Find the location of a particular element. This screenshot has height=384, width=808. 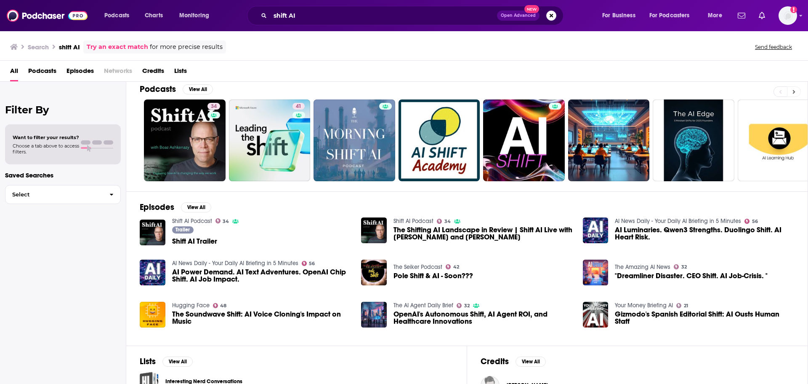

img: Pole Shift & AI - Soon??? is located at coordinates (374, 272).